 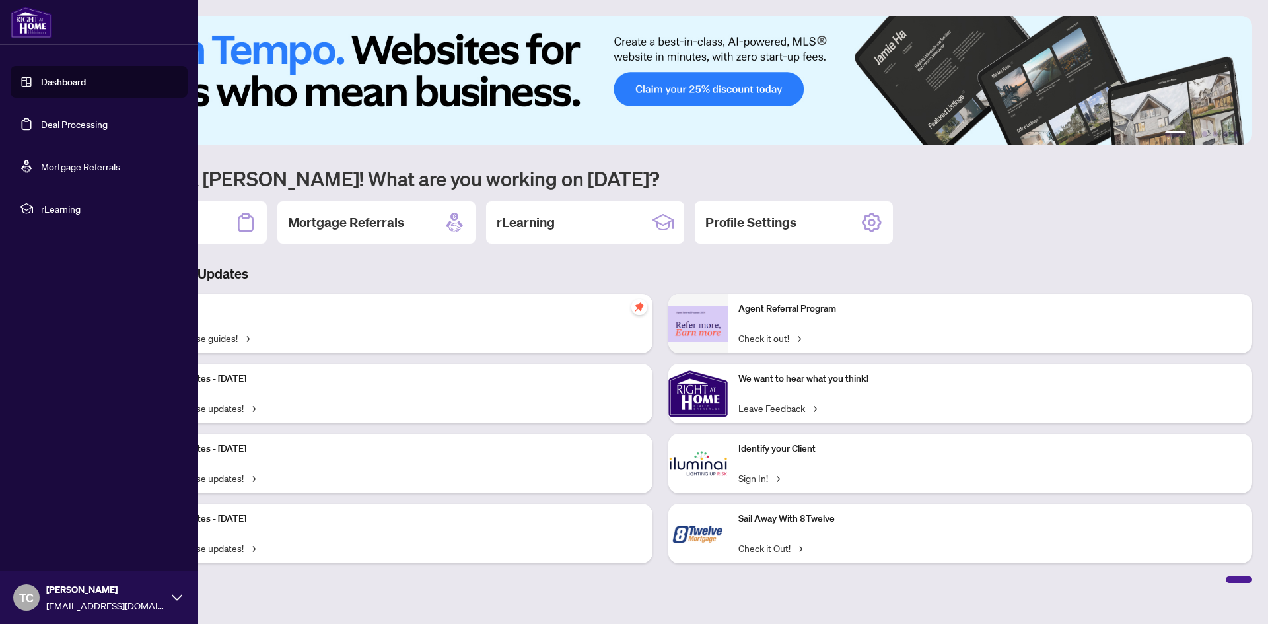 What do you see at coordinates (1205, 134) in the screenshot?
I see `button: 3` at bounding box center [1205, 134].